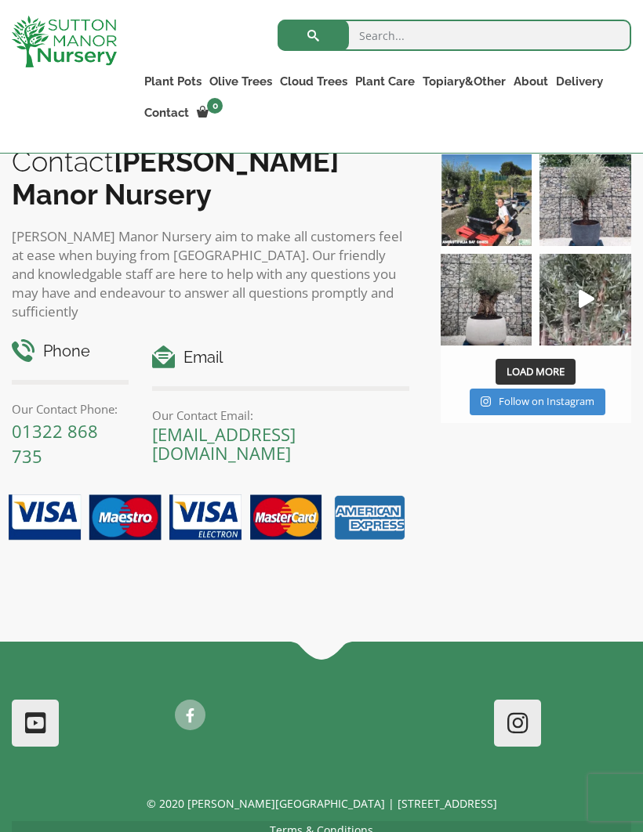  What do you see at coordinates (70, 351) in the screenshot?
I see `h4: Phone` at bounding box center [70, 351].